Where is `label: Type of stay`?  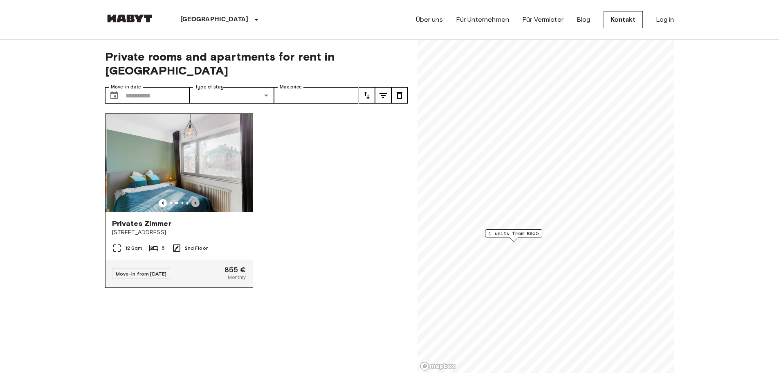
label: Type of stay is located at coordinates (209, 87).